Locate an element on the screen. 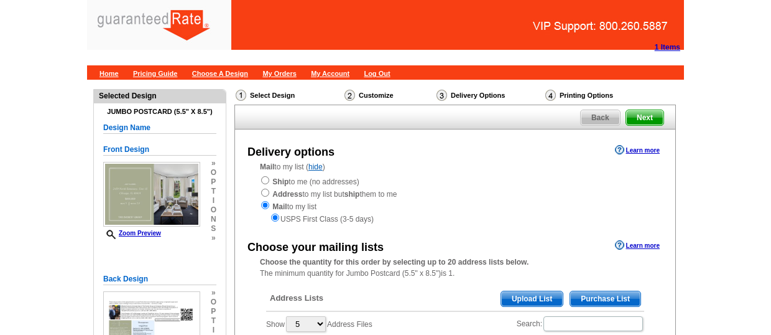 The image size is (771, 335). span: n is located at coordinates (213, 219).